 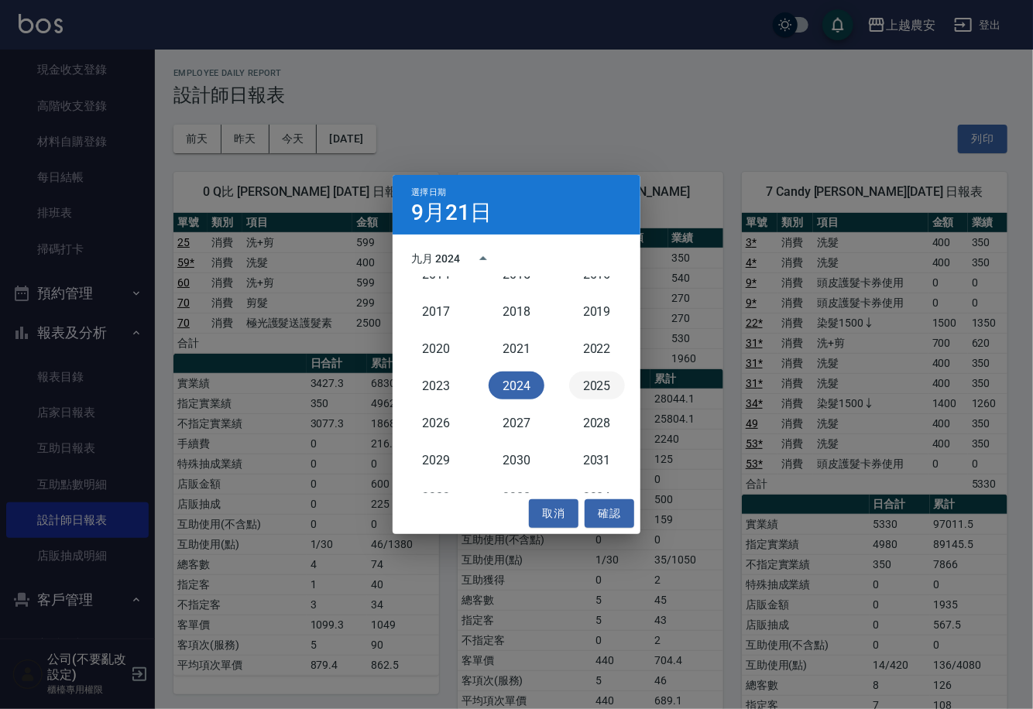 What do you see at coordinates (483, 259) in the screenshot?
I see `button: year view is open, switch to calendar view` at bounding box center [483, 259].